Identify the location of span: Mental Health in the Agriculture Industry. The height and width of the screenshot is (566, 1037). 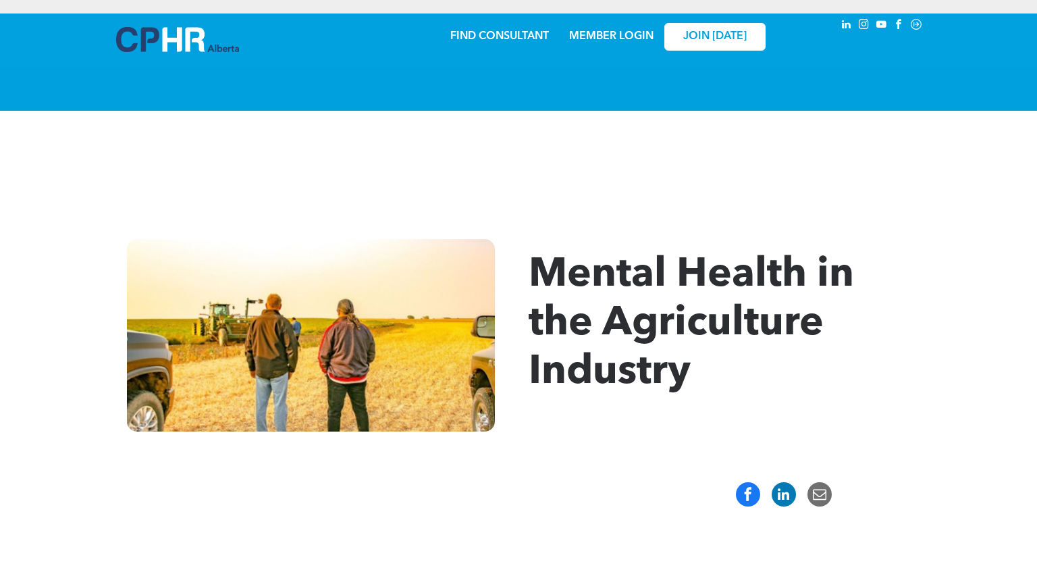
(691, 324).